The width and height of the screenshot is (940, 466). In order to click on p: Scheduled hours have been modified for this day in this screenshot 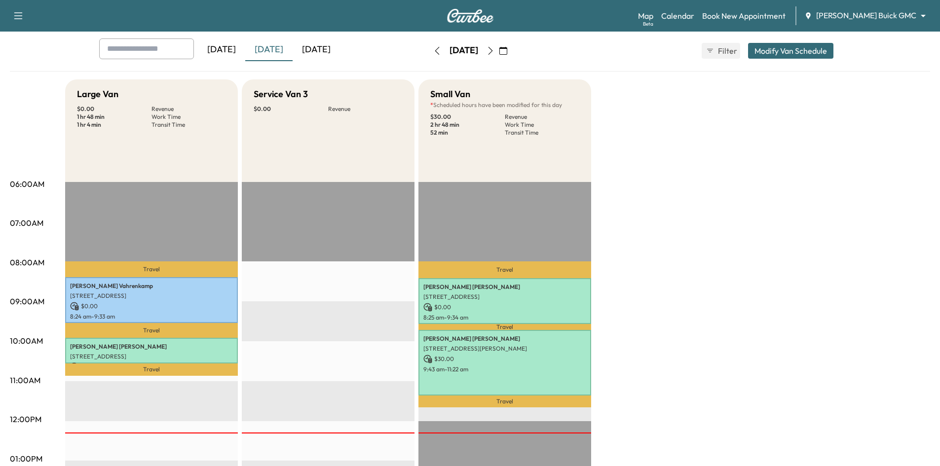, I will do `click(505, 105)`.